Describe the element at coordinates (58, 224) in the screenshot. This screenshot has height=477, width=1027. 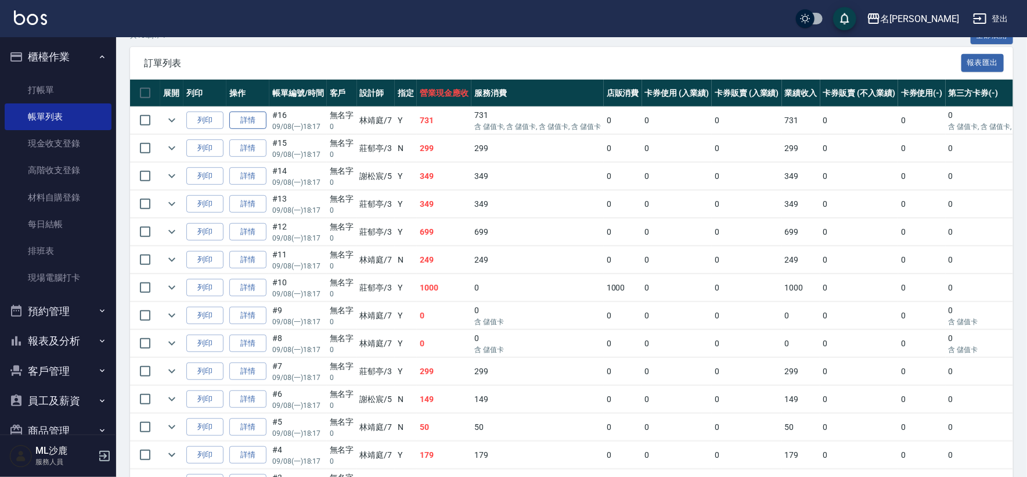
I see `a: 每日結帳` at that location.